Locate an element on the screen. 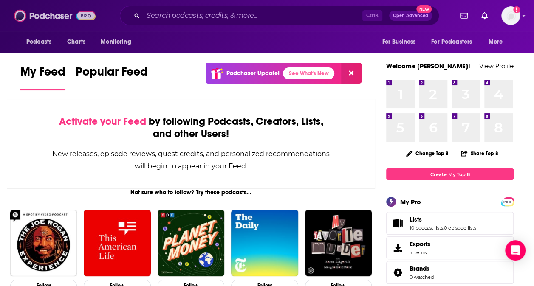  div: Not sure who to follow? Try these podcasts... is located at coordinates (191, 192).